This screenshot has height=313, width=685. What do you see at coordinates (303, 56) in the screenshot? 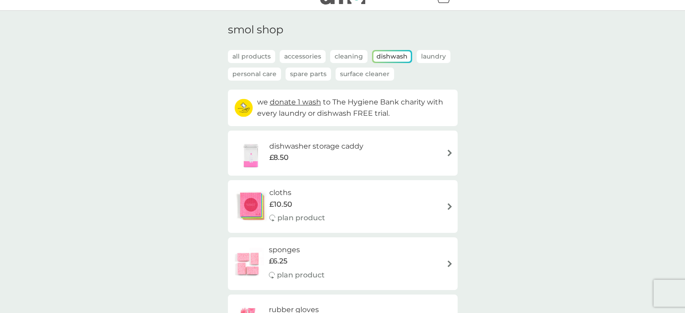
I see `button: Accessories` at bounding box center [303, 56].